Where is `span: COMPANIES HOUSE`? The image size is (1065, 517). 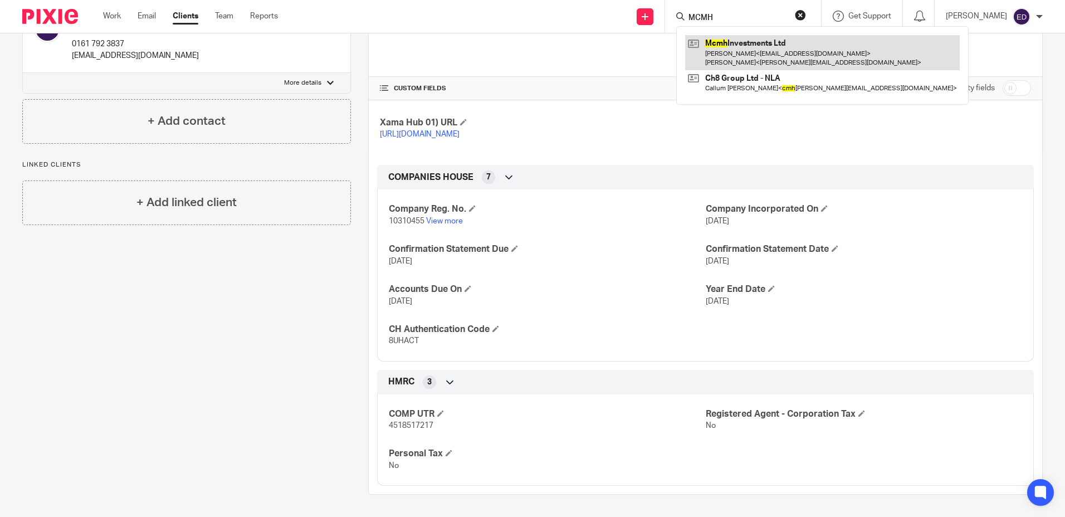
span: COMPANIES HOUSE is located at coordinates (431, 177).